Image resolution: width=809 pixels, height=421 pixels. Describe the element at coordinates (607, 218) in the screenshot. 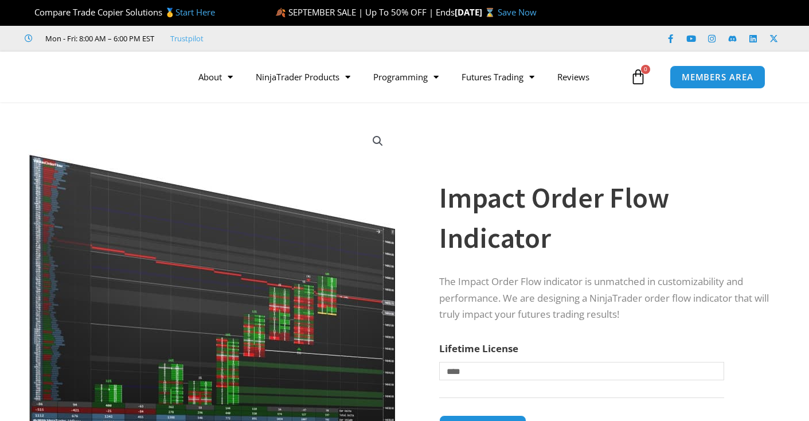

I see `h1: Impact Order Flow Indicator` at that location.